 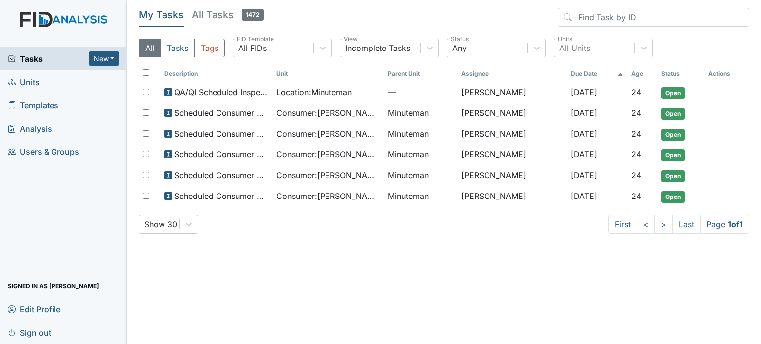 I want to click on span: Users & Groups, so click(x=44, y=152).